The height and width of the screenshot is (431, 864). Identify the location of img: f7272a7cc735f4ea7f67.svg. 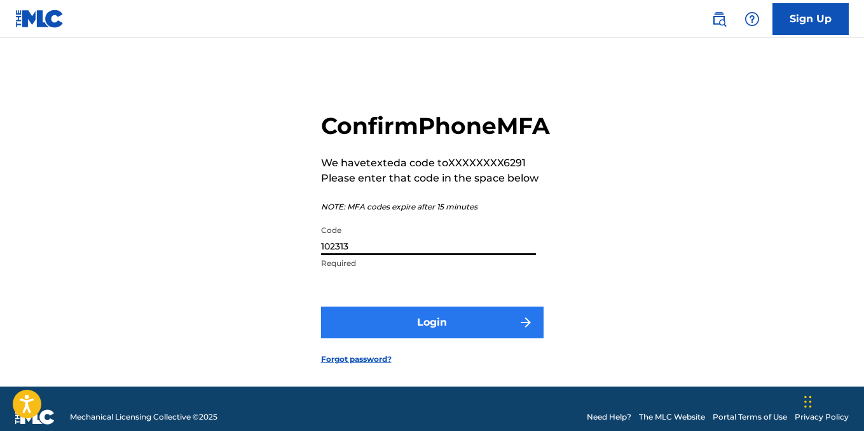
(526, 323).